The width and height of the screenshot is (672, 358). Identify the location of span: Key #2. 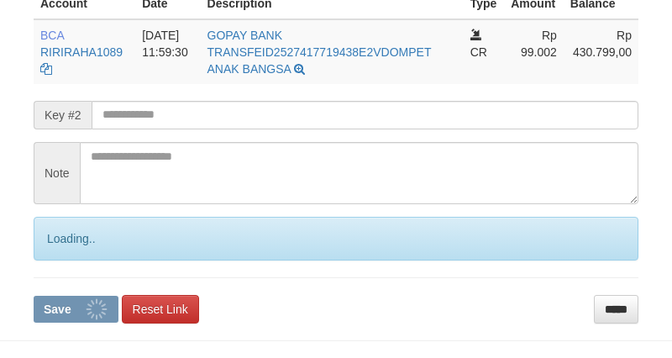
(62, 115).